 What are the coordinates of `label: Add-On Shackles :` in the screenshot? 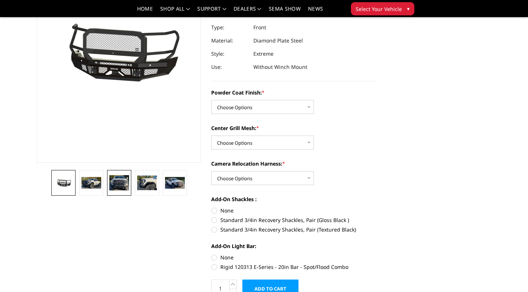 It's located at (293, 199).